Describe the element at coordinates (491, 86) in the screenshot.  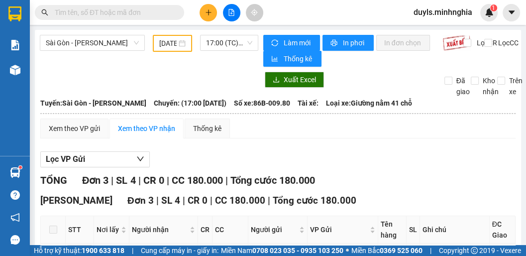
I see `span: Kho nhận` at that location.